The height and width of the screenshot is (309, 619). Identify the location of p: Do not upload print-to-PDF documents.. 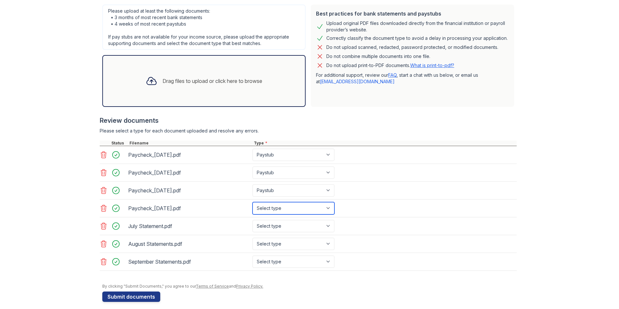
(390, 65).